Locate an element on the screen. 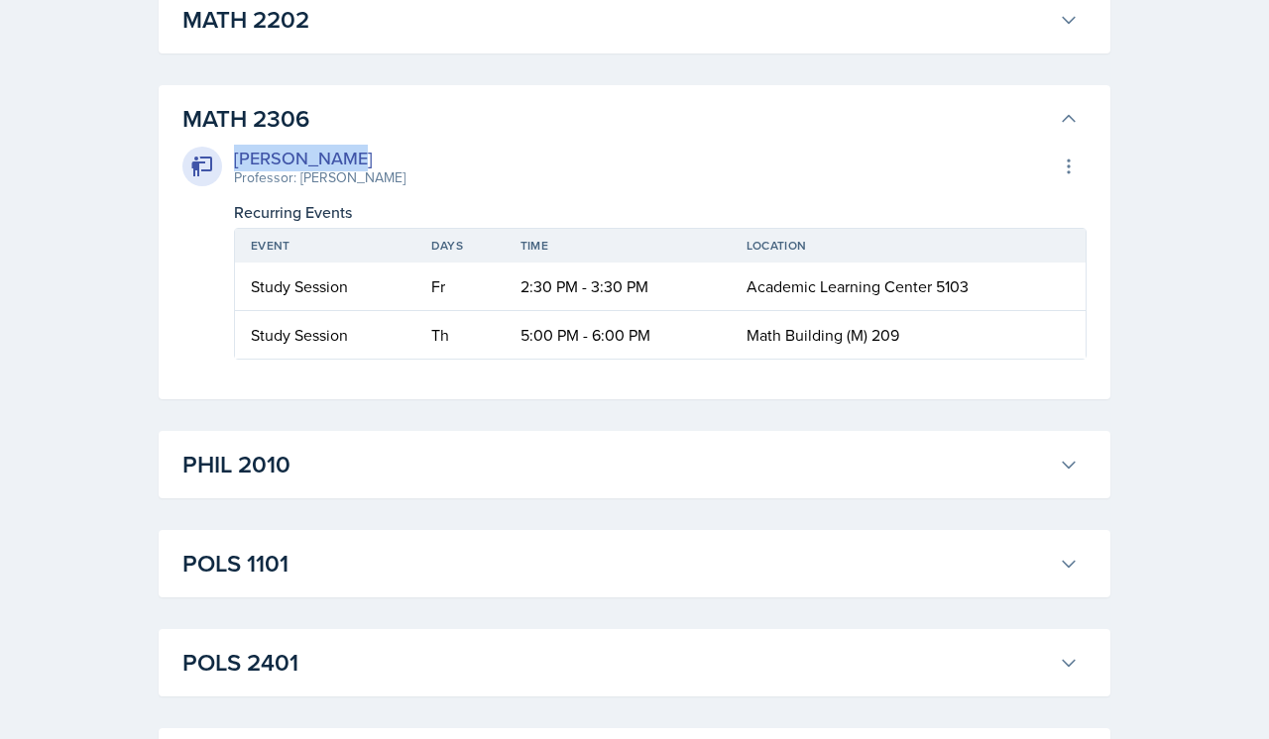 The height and width of the screenshot is (739, 1269). button: POLS 1101 is located at coordinates (630, 564).